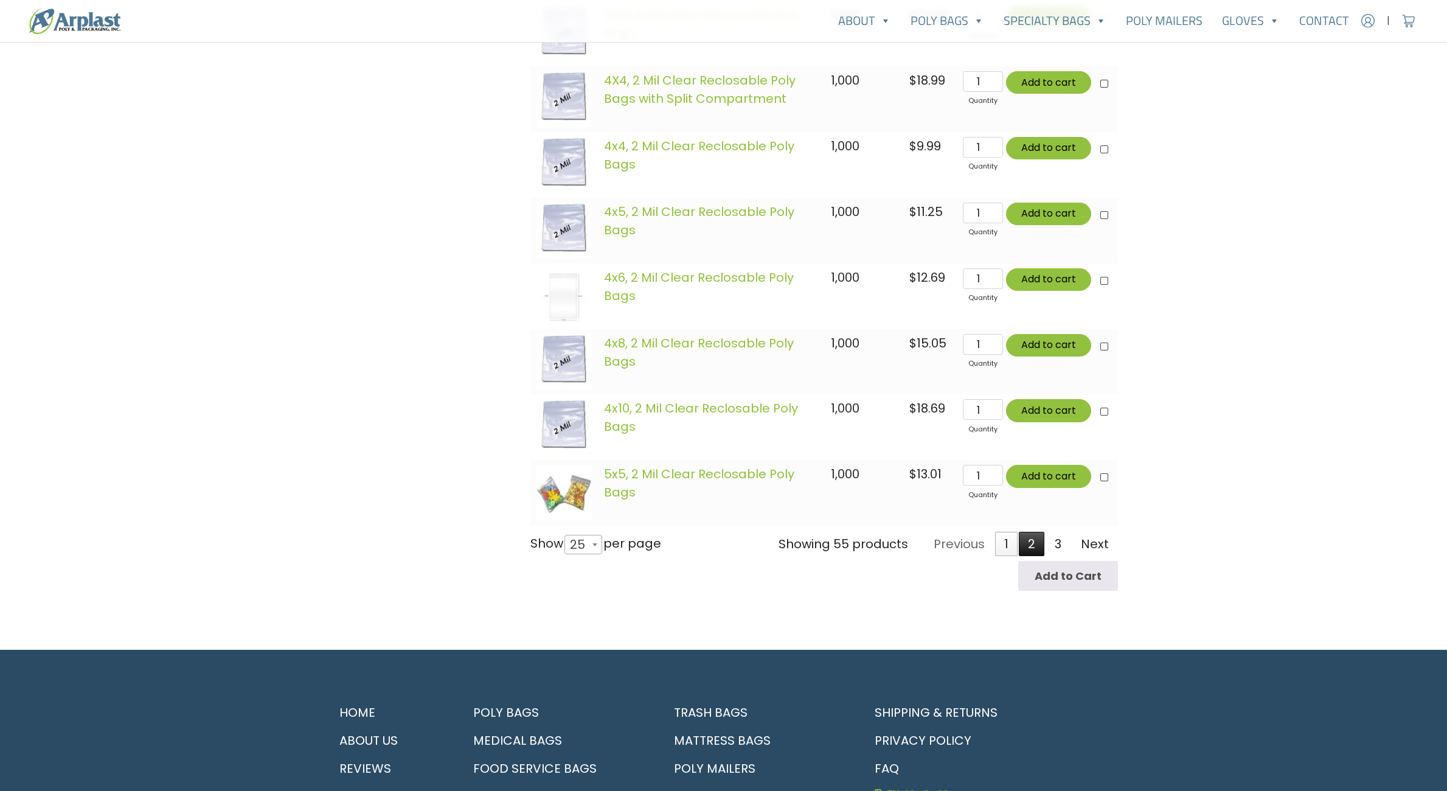 The image size is (1447, 791). Describe the element at coordinates (1324, 21) in the screenshot. I see `a: Contact` at that location.